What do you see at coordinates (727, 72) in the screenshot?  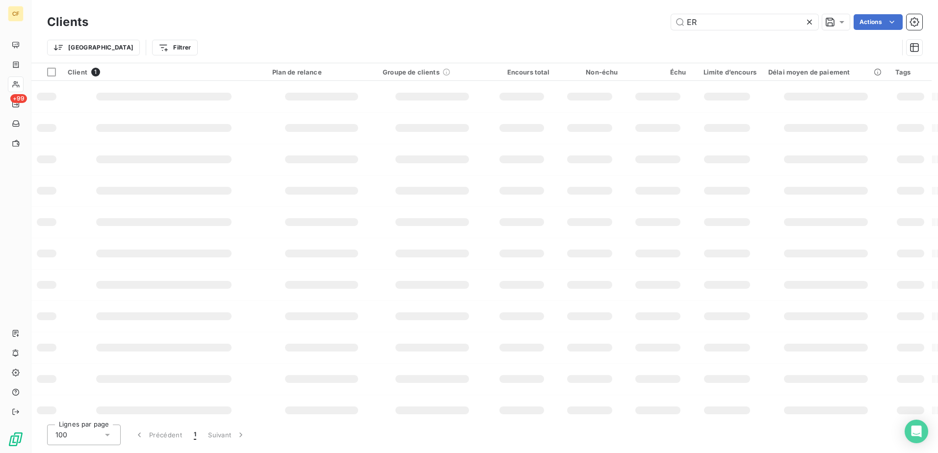 I see `div: Limite d’encours` at bounding box center [727, 72].